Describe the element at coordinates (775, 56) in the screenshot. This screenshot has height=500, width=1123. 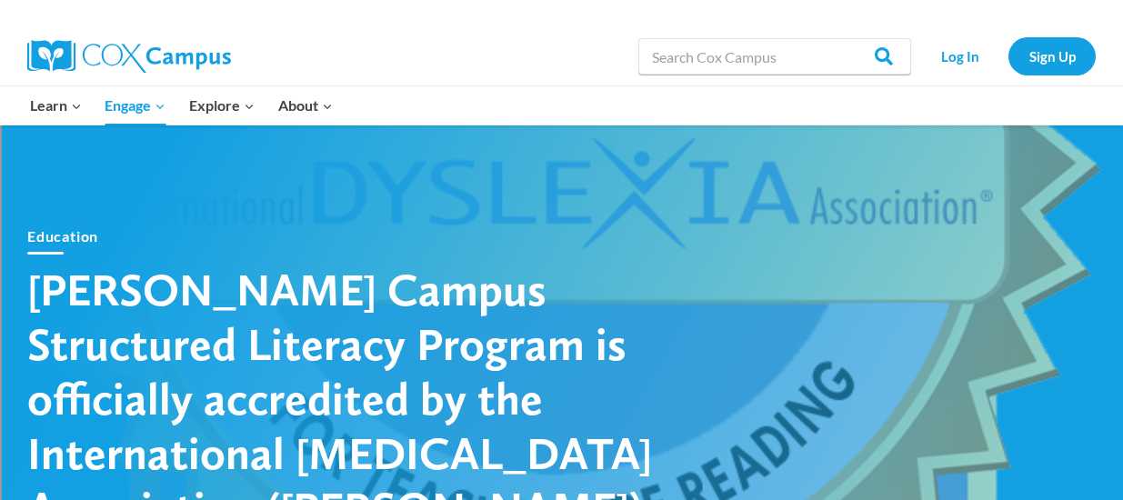
I see `input: Search Cox Campus` at that location.